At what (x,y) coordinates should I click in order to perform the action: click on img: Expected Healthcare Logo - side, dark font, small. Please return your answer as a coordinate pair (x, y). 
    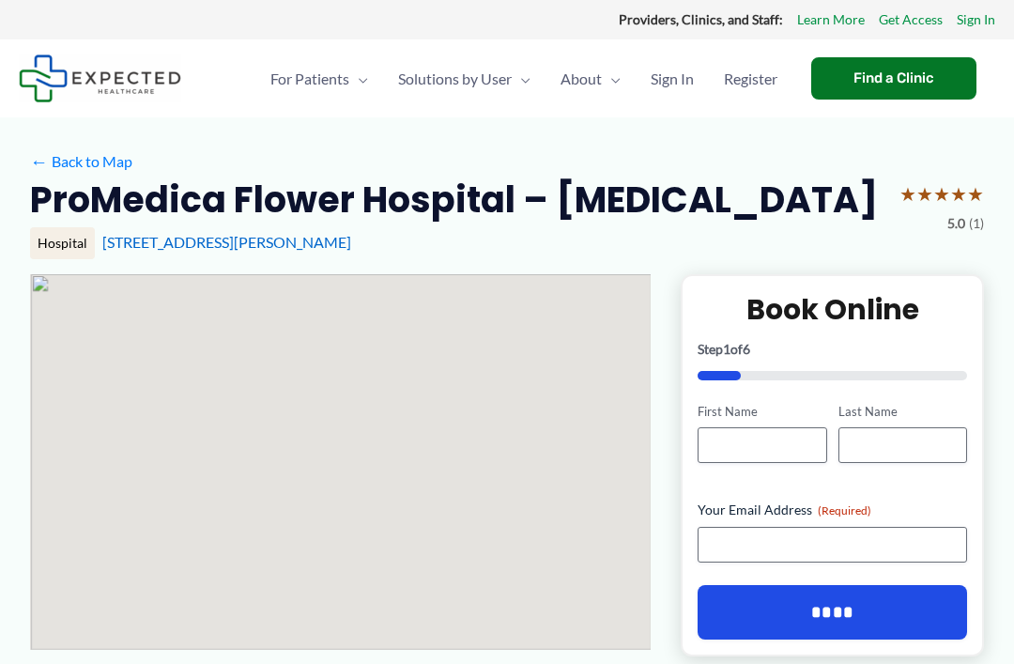
    Looking at the image, I should click on (100, 78).